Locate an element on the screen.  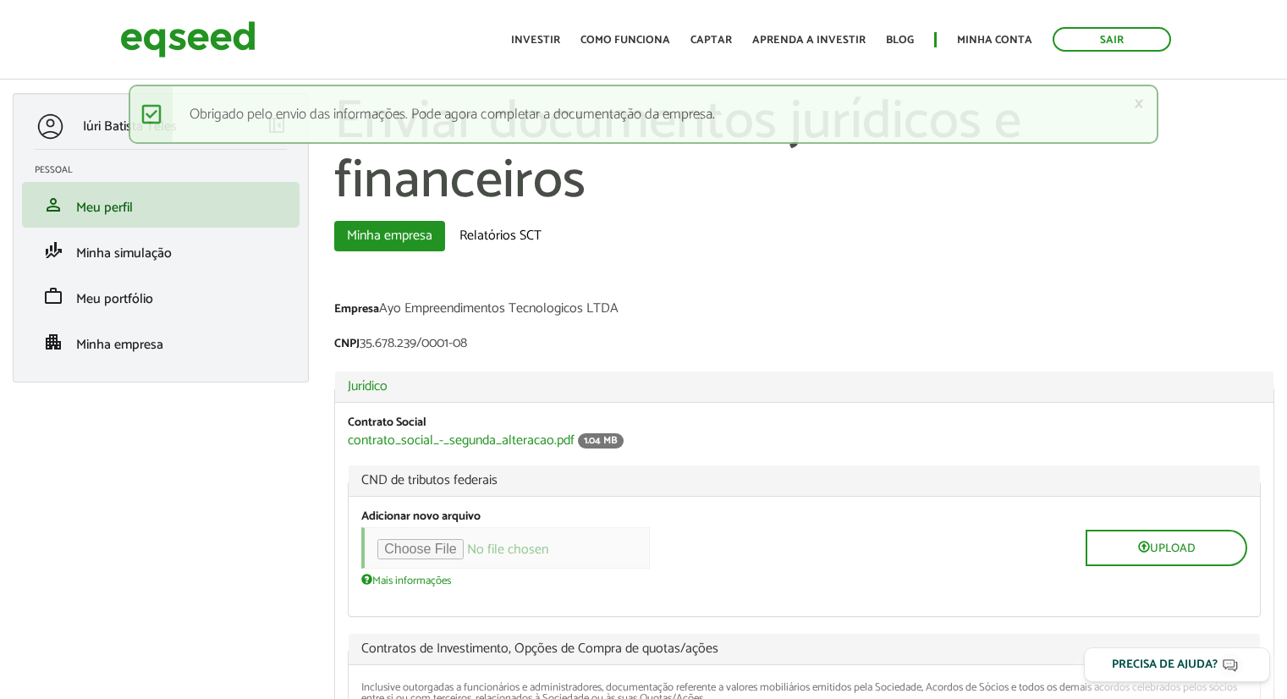
label: Contrato Social is located at coordinates (387, 423).